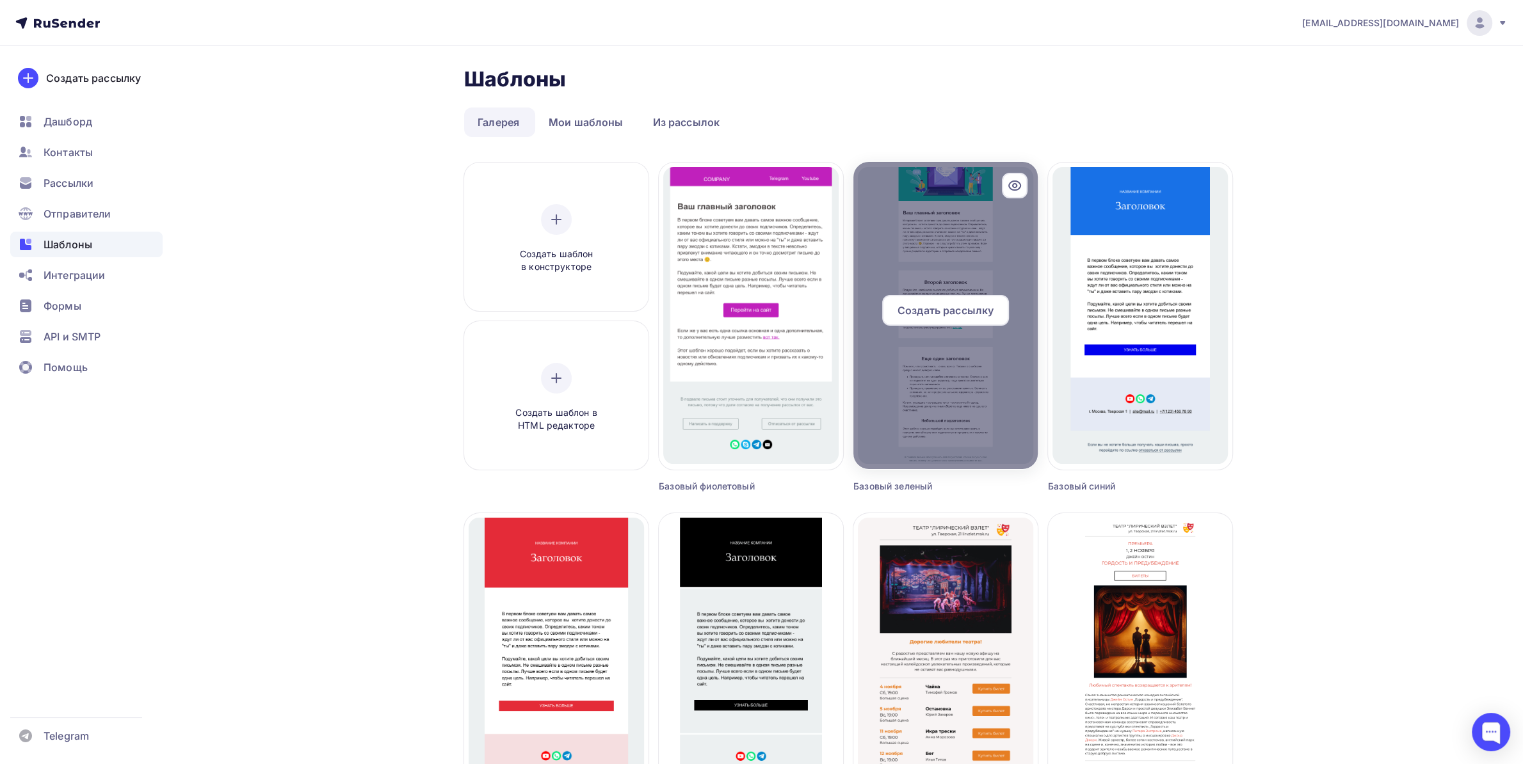 The height and width of the screenshot is (764, 1523). I want to click on span: Рассылки, so click(68, 183).